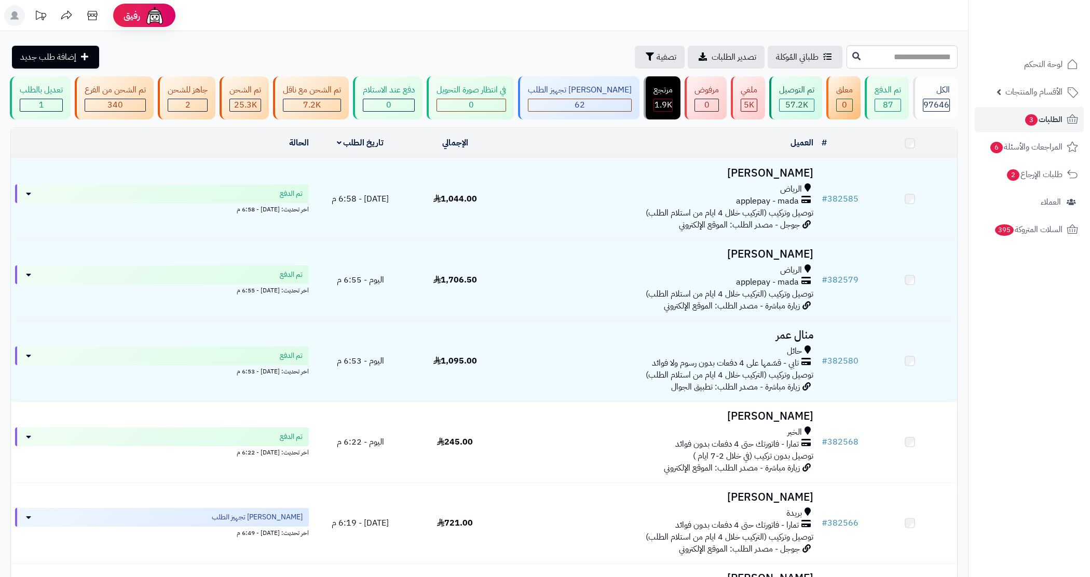 This screenshot has width=1090, height=577. I want to click on div: معلق, so click(844, 90).